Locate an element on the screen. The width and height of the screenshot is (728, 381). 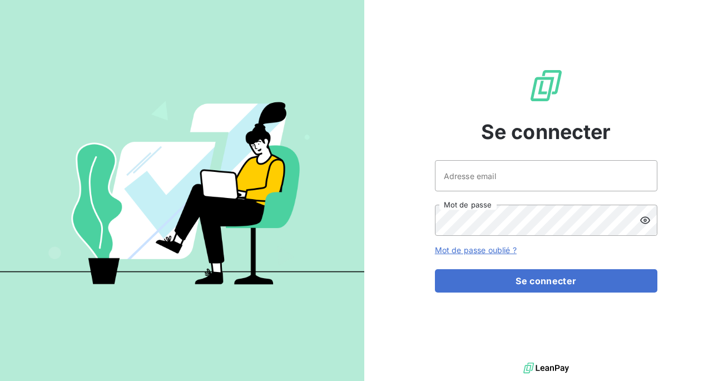
button: Se connecter is located at coordinates (546, 281).